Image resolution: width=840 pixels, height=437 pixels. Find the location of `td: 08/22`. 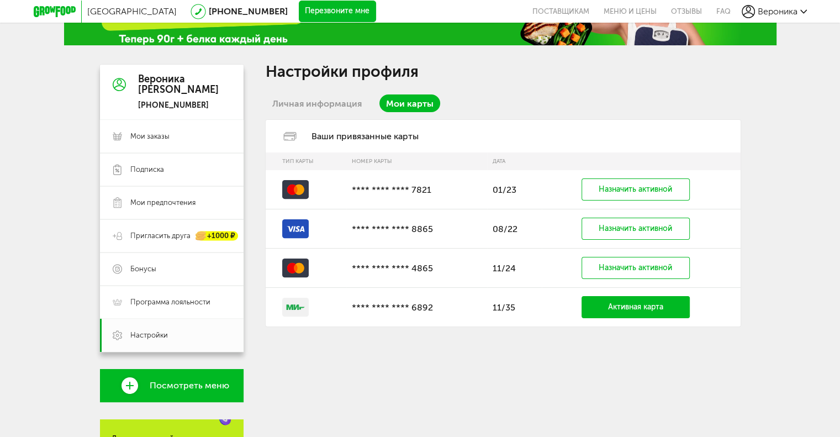

td: 08/22 is located at coordinates (514, 229).